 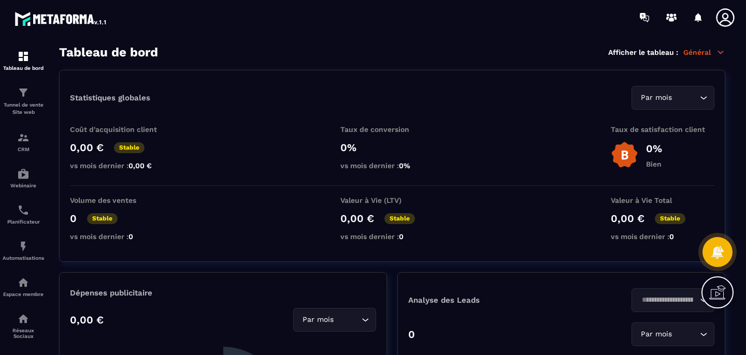 What do you see at coordinates (23, 101) in the screenshot?
I see `a: formationformationTunnel de vente Site web` at bounding box center [23, 101].